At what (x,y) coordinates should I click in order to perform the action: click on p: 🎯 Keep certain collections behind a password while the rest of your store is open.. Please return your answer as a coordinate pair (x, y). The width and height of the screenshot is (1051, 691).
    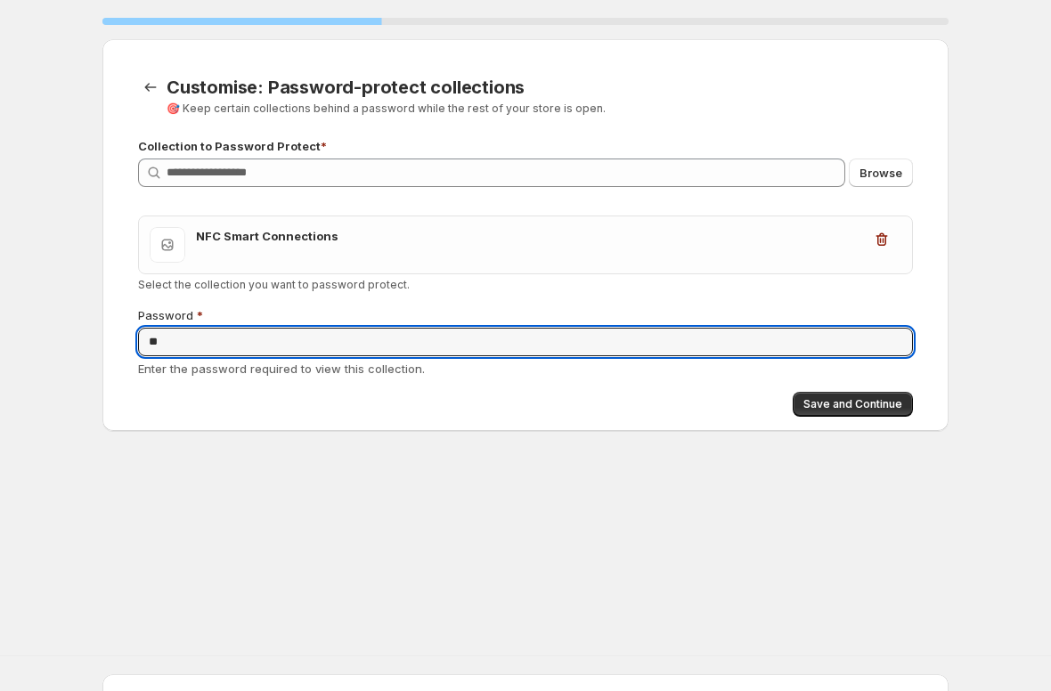
    Looking at the image, I should click on (460, 109).